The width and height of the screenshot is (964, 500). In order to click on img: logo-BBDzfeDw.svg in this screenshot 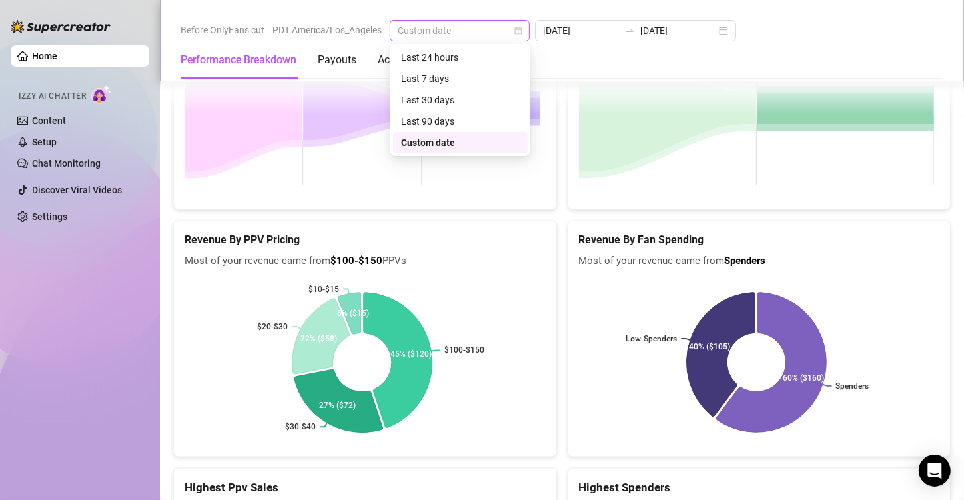, I will do `click(61, 27)`.